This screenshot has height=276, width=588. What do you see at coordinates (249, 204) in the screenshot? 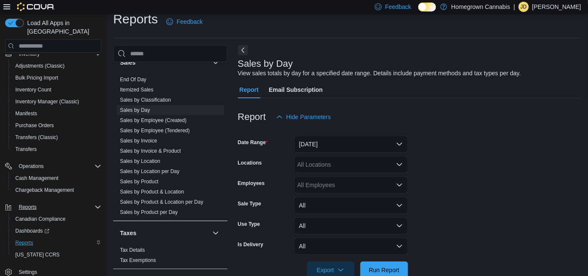
I see `label: Sale Type` at bounding box center [249, 204].